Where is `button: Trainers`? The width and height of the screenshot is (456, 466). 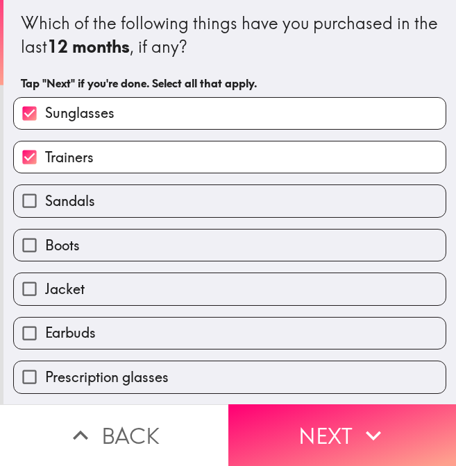
button: Trainers is located at coordinates (230, 157).